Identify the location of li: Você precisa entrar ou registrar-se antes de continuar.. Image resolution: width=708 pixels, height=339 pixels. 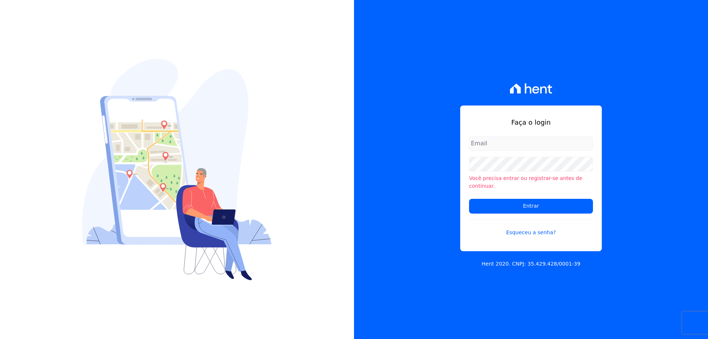
(531, 182).